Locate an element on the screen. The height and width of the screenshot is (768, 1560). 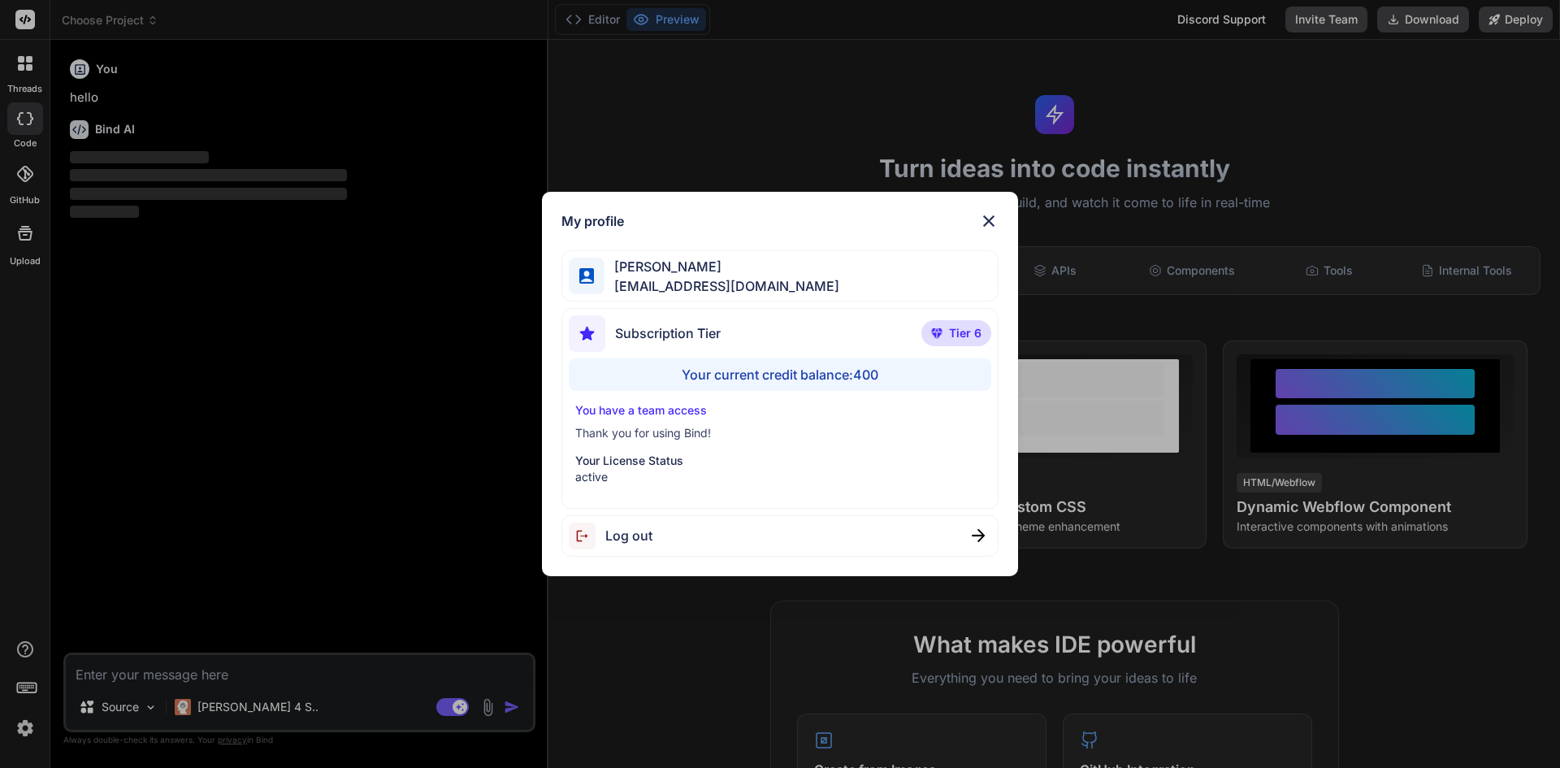
div: Your current credit balance: 400 is located at coordinates (780, 375).